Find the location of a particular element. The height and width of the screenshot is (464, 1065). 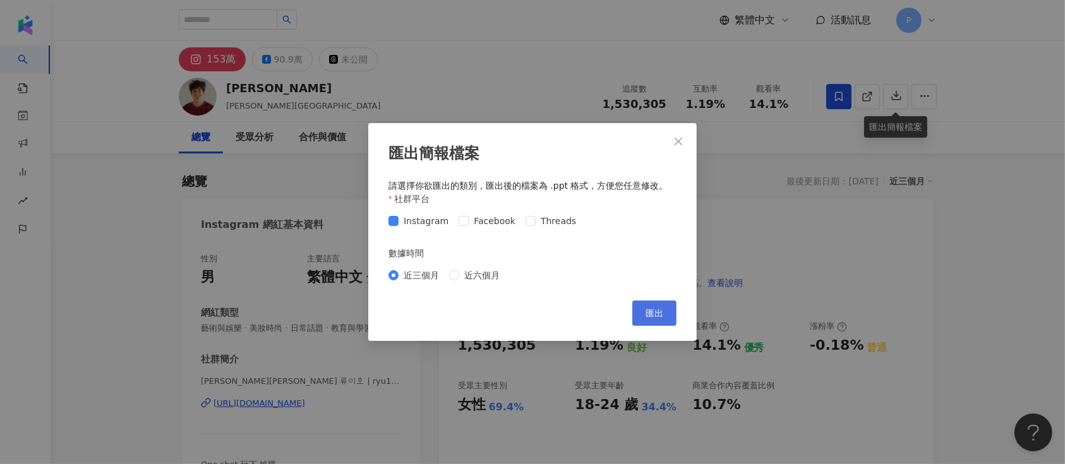

div: 請選擇你欲匯出的類別，匯出後的檔案為 .ppt 格式，方便您任意修改。 is located at coordinates (533, 186).